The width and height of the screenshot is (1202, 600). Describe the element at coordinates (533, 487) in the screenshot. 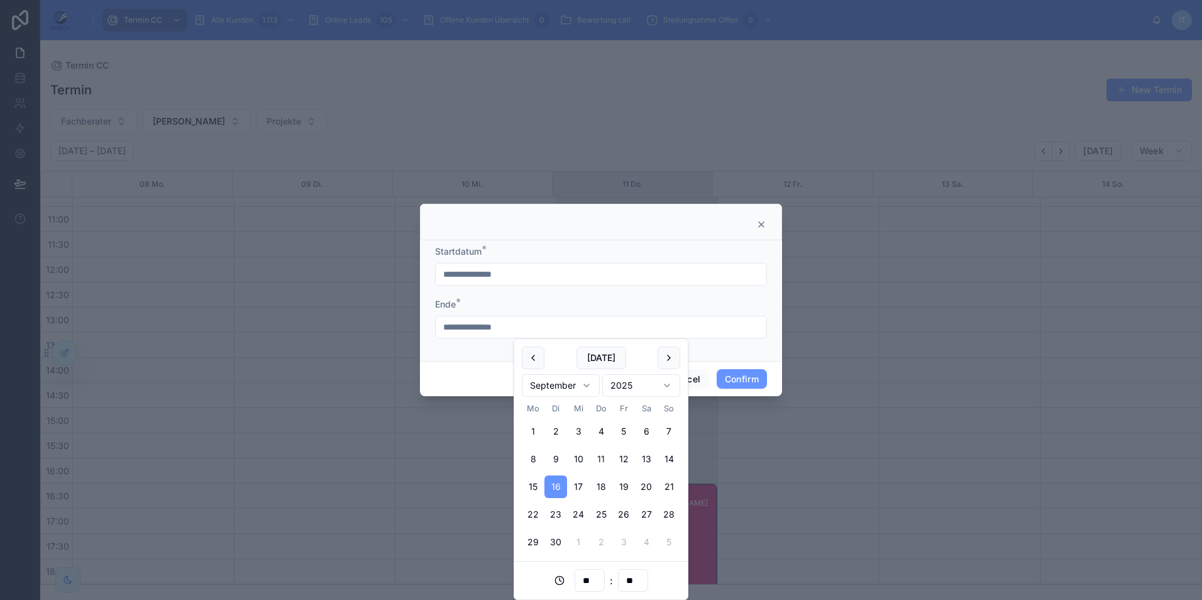

I see `button: Montag, 15. September 2025` at that location.